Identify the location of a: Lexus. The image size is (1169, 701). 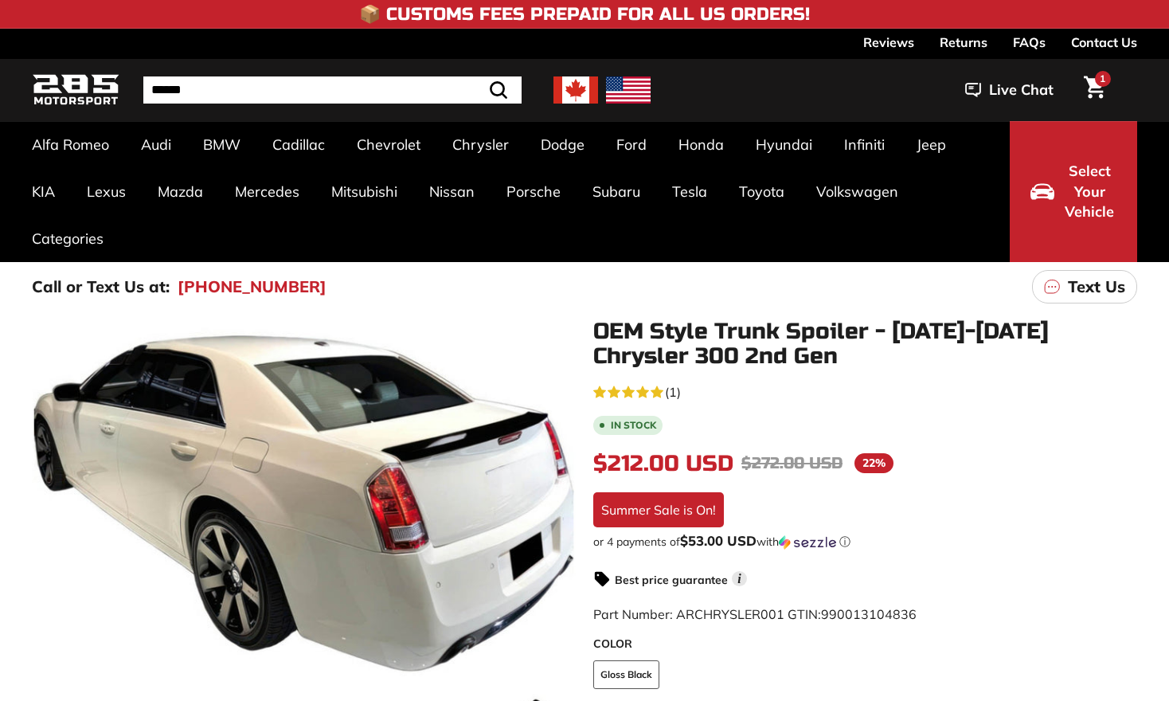
(106, 191).